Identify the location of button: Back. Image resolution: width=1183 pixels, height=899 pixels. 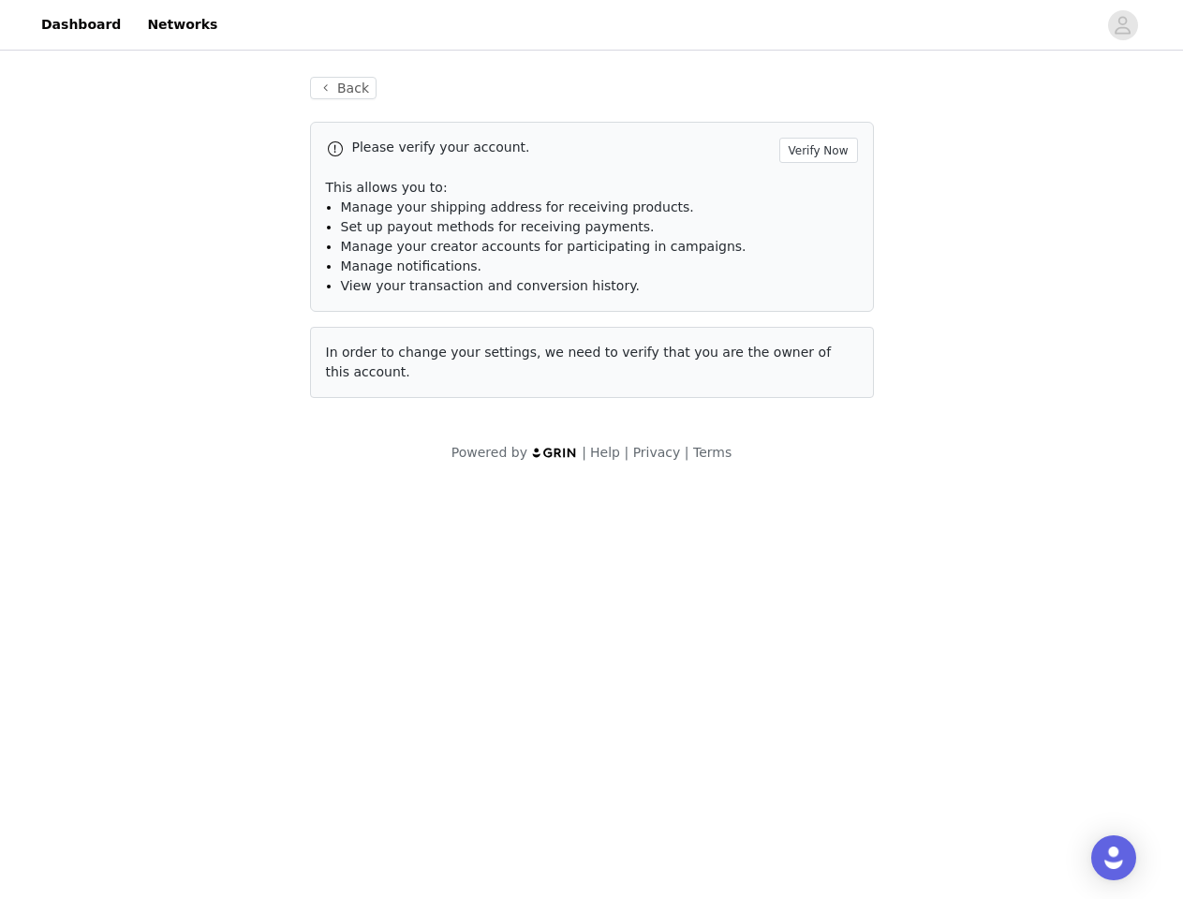
(344, 88).